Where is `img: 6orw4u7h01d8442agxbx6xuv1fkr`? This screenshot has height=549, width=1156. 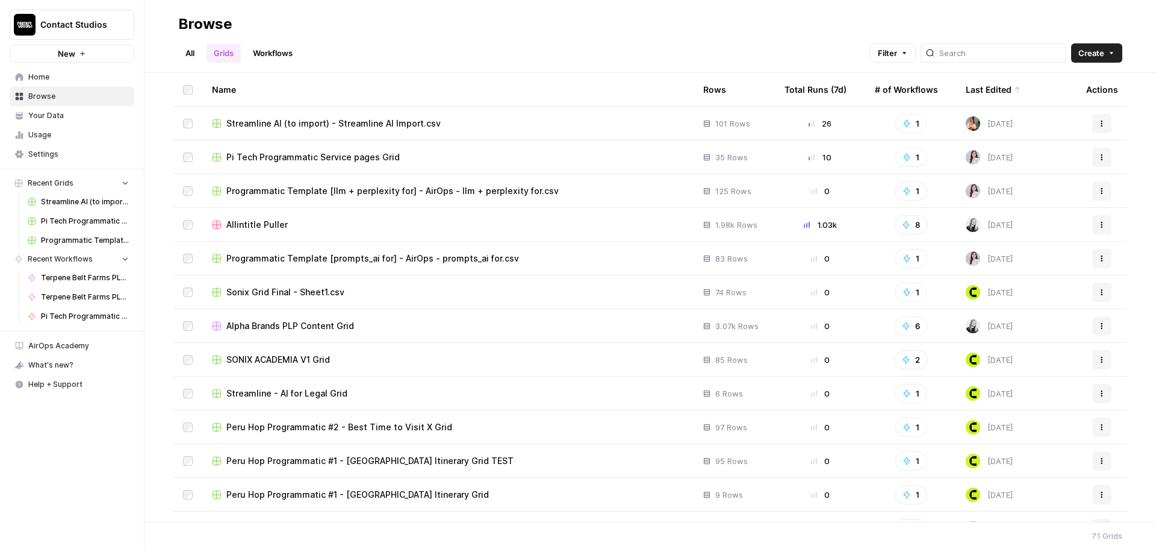
img: 6orw4u7h01d8442agxbx6xuv1fkr is located at coordinates (973, 123).